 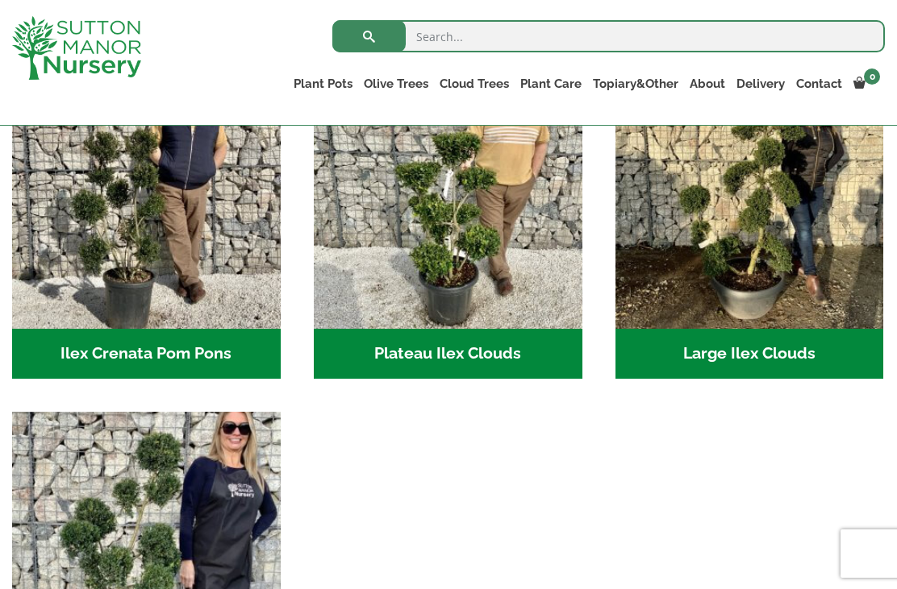 I want to click on a: Olive Trees, so click(x=396, y=84).